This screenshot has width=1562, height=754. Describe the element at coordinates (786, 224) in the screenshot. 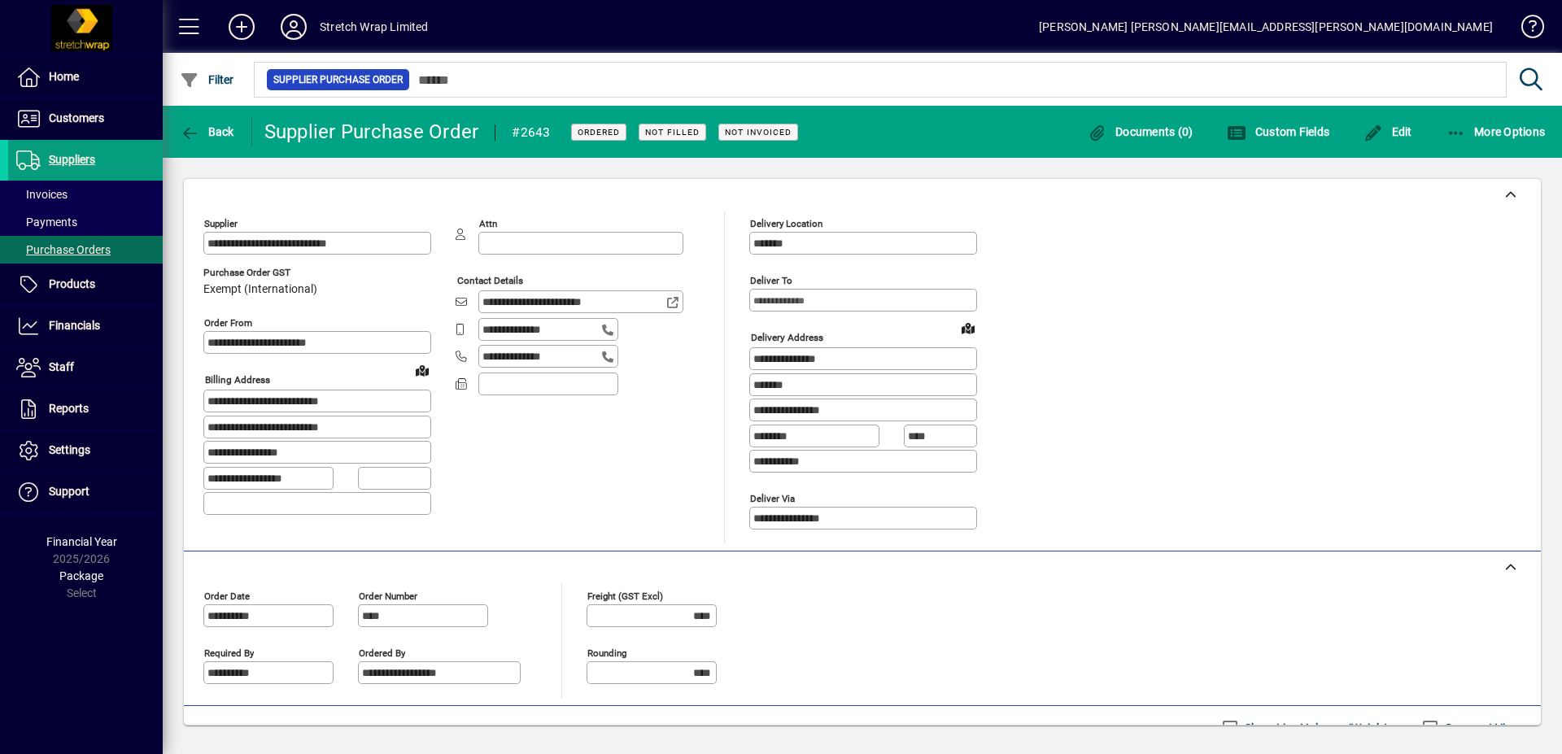

I see `mat-label: Delivery Location` at that location.